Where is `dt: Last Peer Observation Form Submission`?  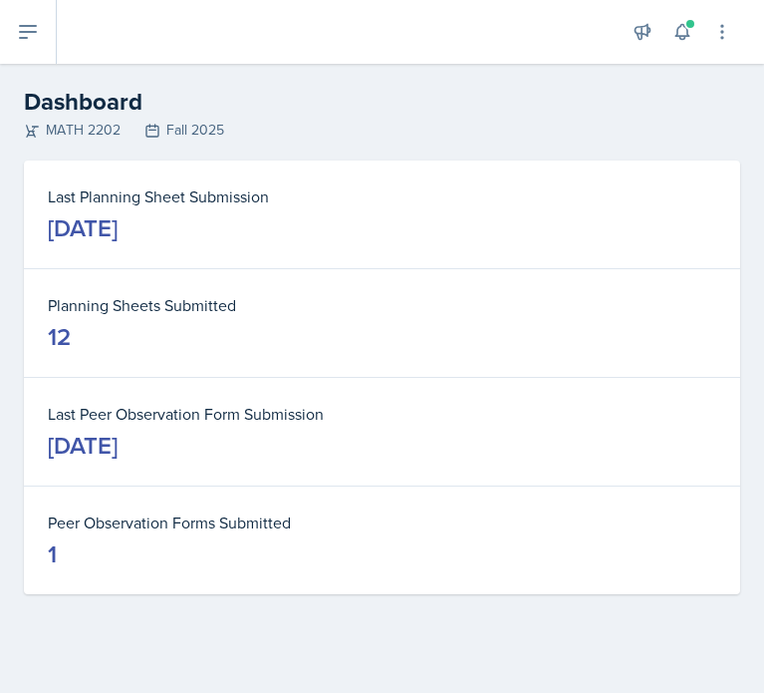
dt: Last Peer Observation Form Submission is located at coordinates (382, 414).